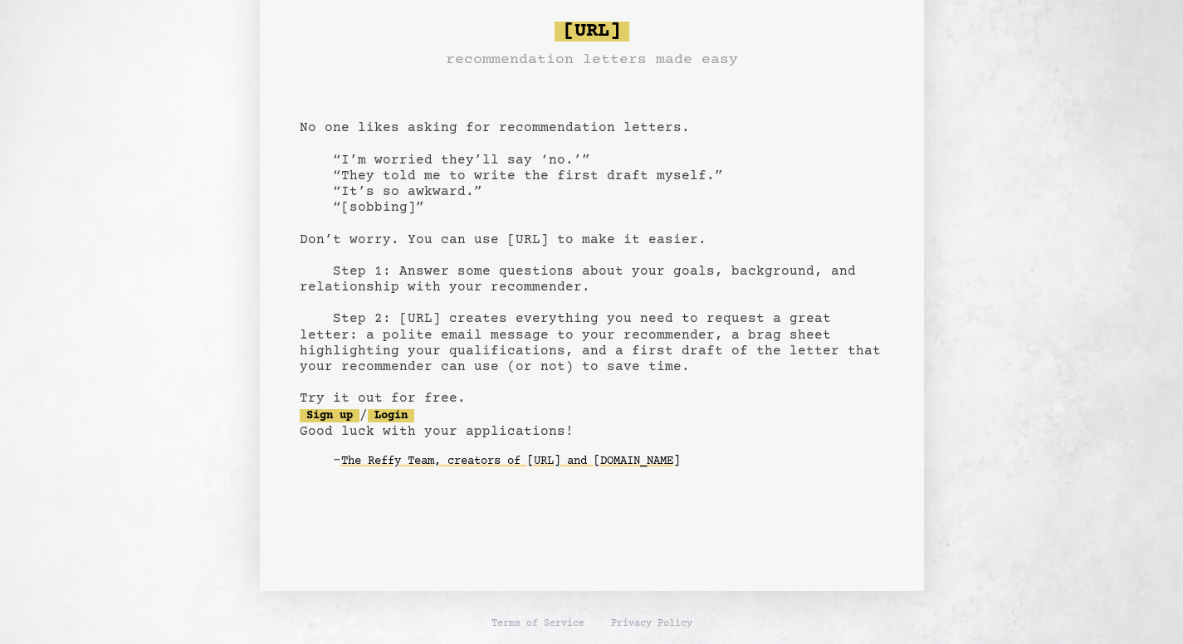 The height and width of the screenshot is (644, 1183). I want to click on a: Terms of Service, so click(538, 624).